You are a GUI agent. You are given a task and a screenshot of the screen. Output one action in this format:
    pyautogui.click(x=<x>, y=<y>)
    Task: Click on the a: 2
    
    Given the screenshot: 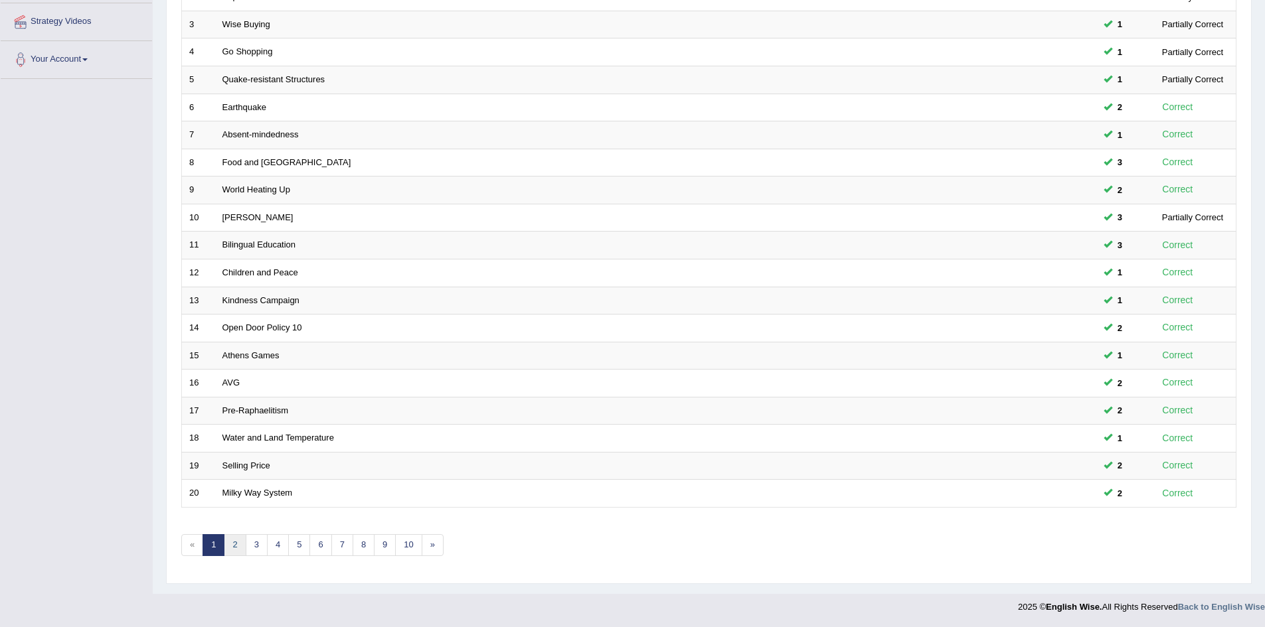 What is the action you would take?
    pyautogui.click(x=234, y=545)
    